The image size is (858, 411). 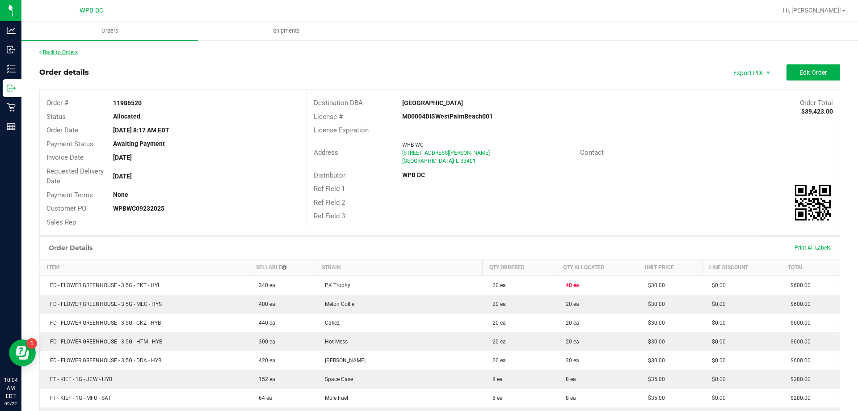 What do you see at coordinates (56, 117) in the screenshot?
I see `span: Status` at bounding box center [56, 117].